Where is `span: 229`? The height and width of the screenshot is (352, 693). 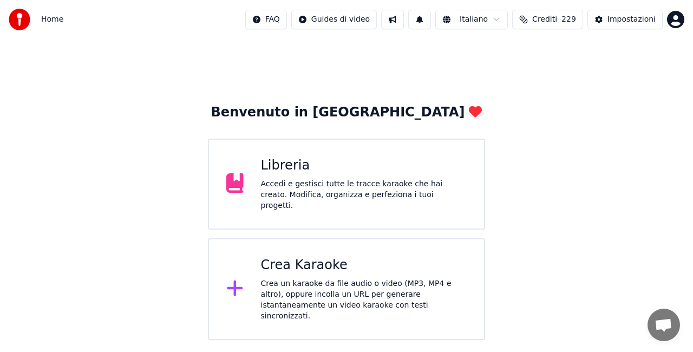 span: 229 is located at coordinates (568, 19).